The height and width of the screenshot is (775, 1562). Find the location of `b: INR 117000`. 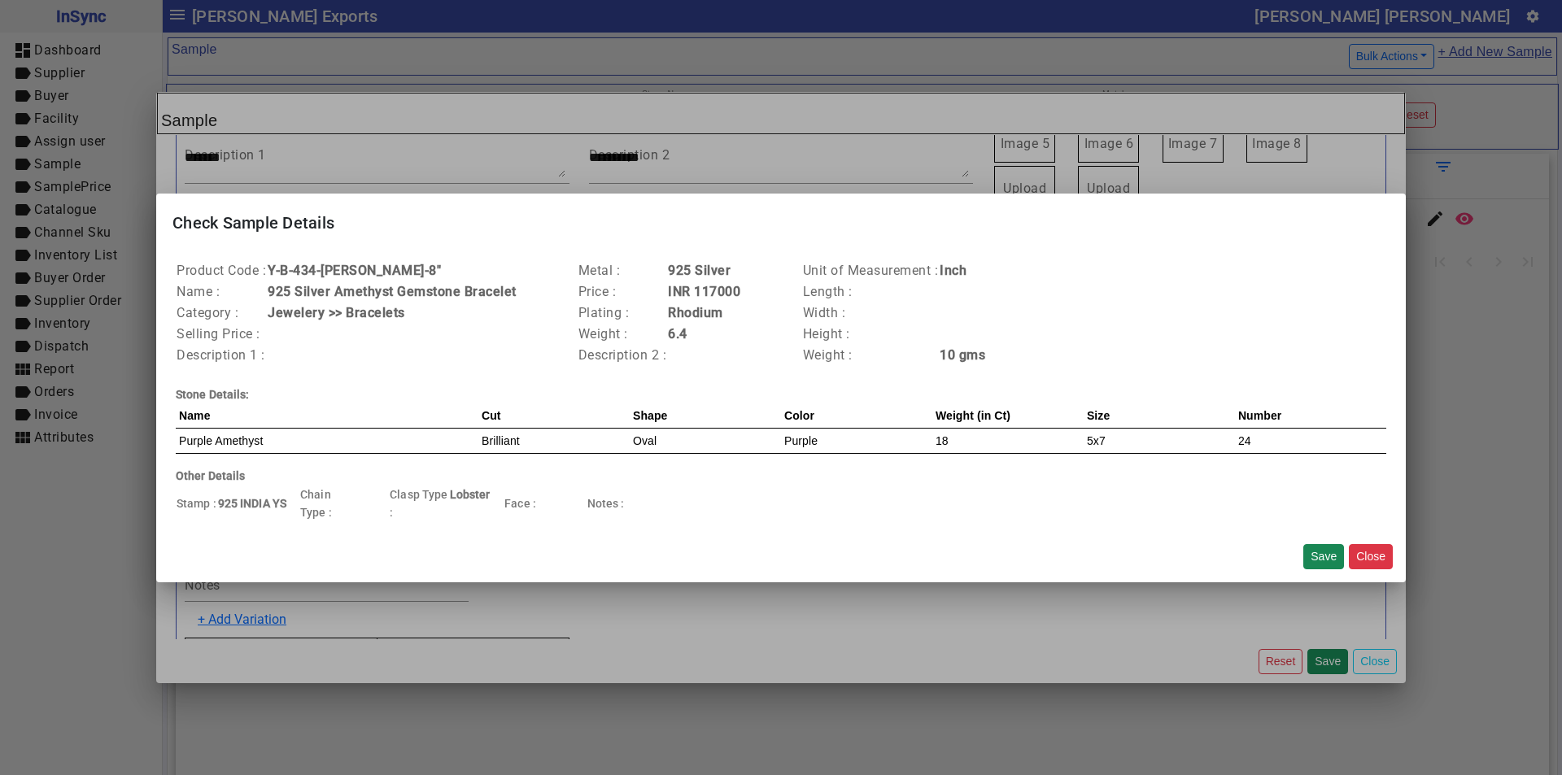

b: INR 117000 is located at coordinates (704, 291).